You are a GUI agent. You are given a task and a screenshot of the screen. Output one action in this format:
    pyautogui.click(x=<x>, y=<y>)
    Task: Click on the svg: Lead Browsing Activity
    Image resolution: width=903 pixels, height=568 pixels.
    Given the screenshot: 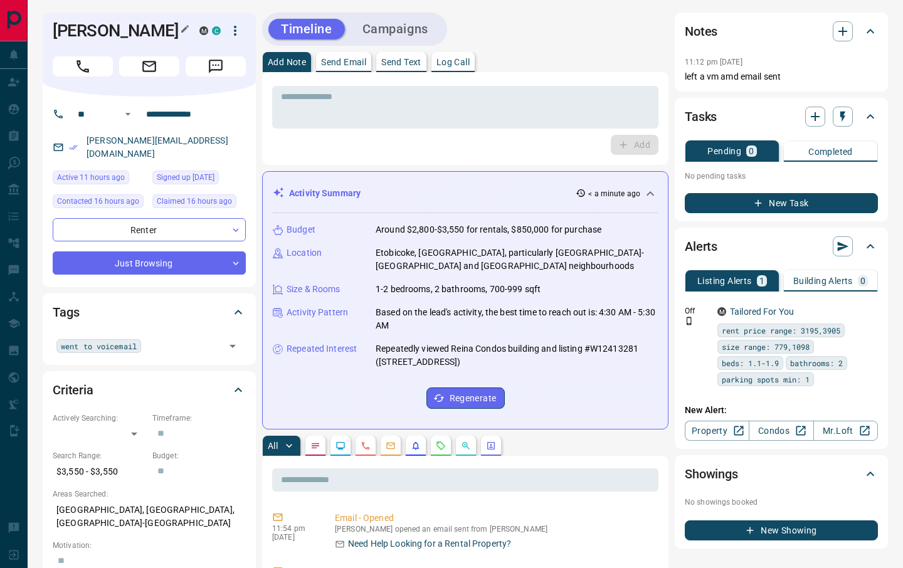 What is the action you would take?
    pyautogui.click(x=341, y=446)
    